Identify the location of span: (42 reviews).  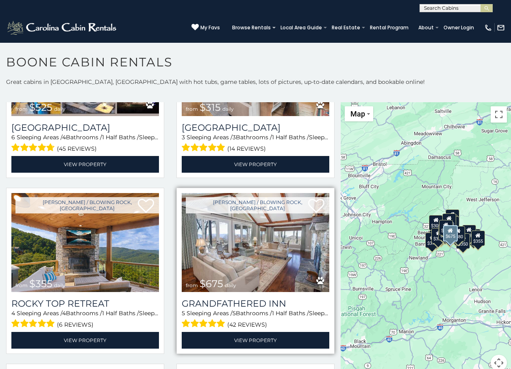
(247, 324).